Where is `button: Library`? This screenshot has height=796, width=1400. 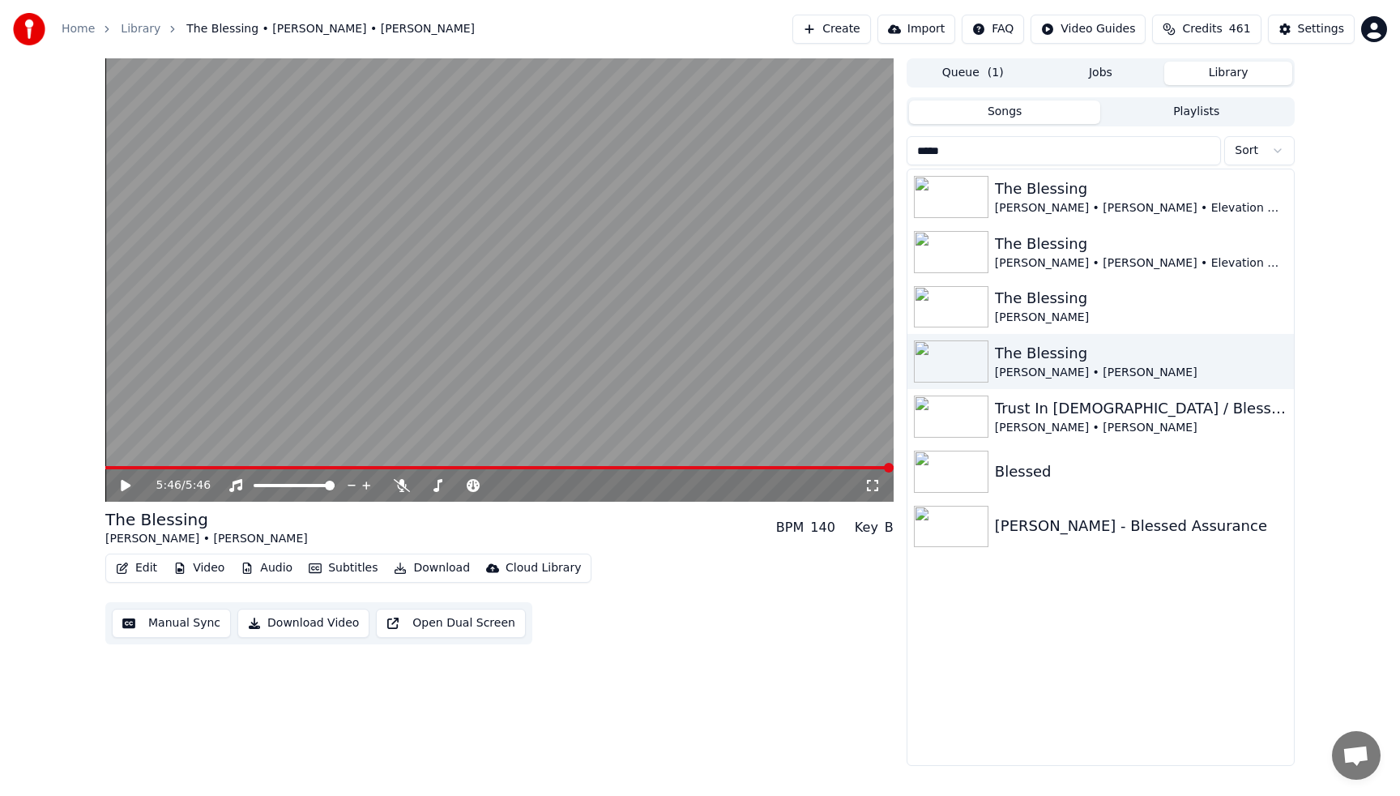
button: Library is located at coordinates (1228, 73).